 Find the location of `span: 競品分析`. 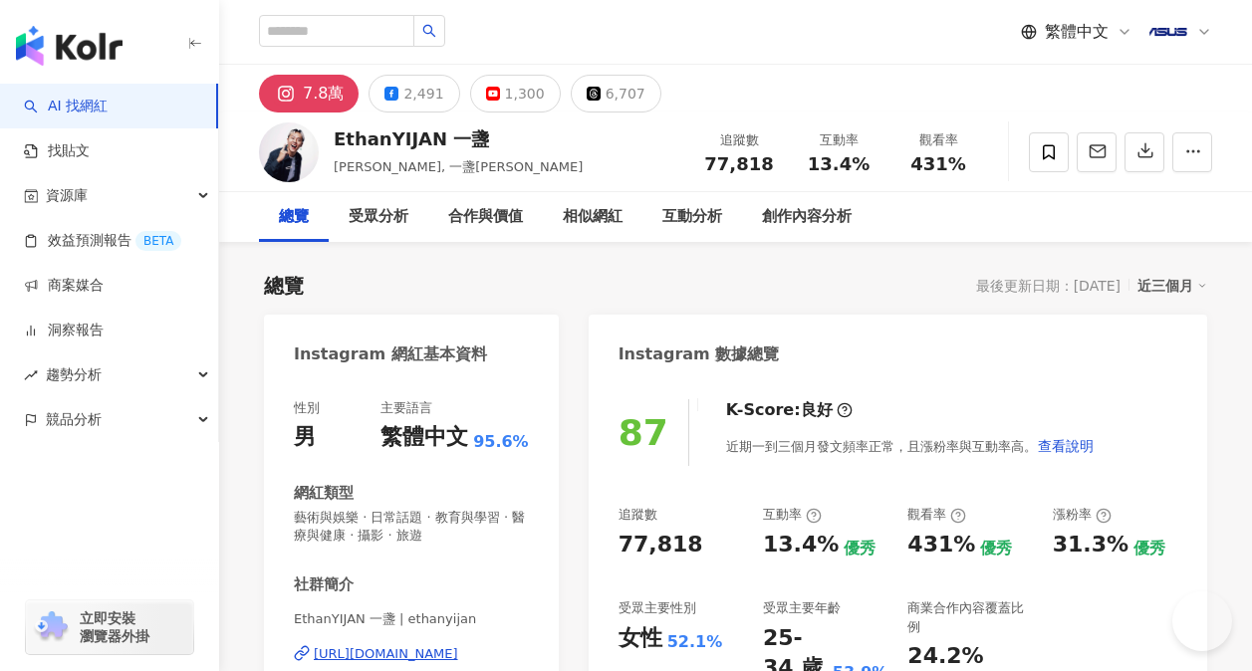

span: 競品分析 is located at coordinates (74, 419).